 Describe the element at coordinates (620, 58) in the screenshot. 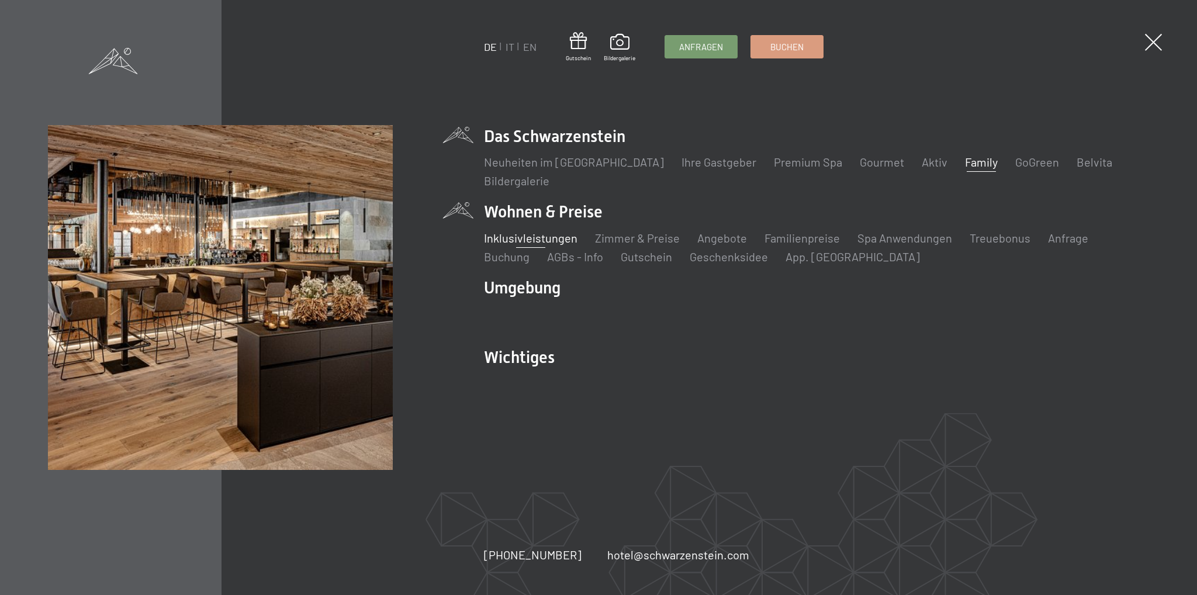

I see `span: Bildergalerie` at that location.